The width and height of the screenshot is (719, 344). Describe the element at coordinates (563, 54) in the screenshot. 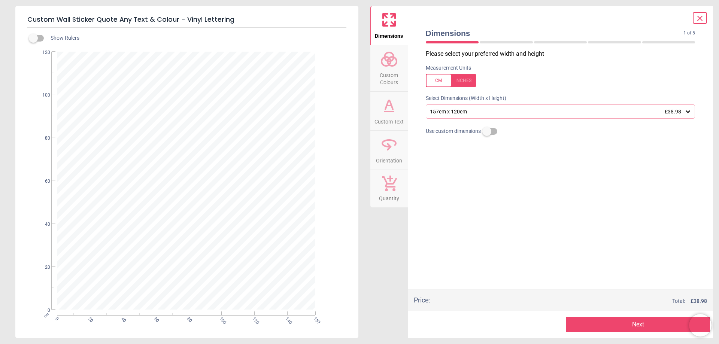

I see `p: Please select your preferred width and height` at that location.